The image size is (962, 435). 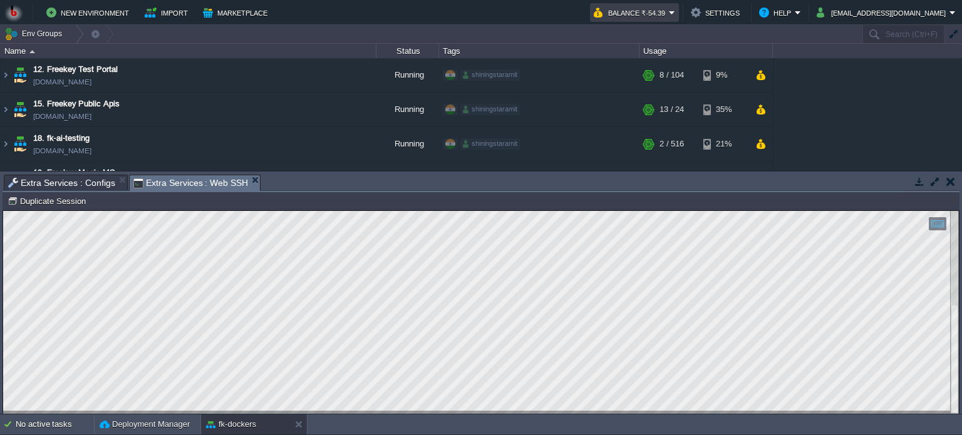 What do you see at coordinates (145, 425) in the screenshot?
I see `button: Deployment Manager` at bounding box center [145, 425].